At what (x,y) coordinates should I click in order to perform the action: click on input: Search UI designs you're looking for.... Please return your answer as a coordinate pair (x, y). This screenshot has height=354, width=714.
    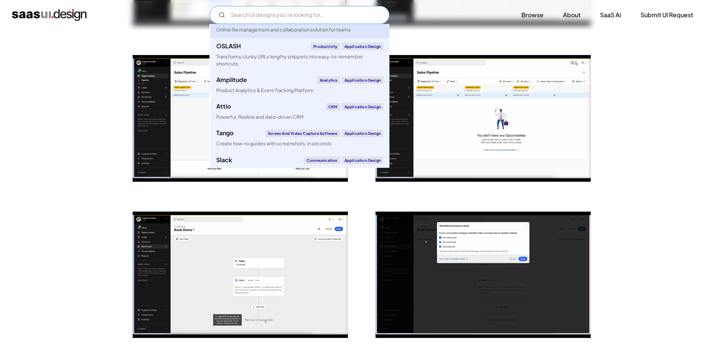
    Looking at the image, I should click on (299, 15).